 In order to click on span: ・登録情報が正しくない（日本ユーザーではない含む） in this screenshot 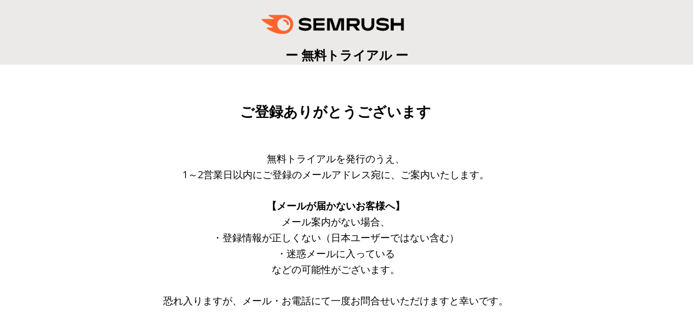, I will do `click(336, 237)`.